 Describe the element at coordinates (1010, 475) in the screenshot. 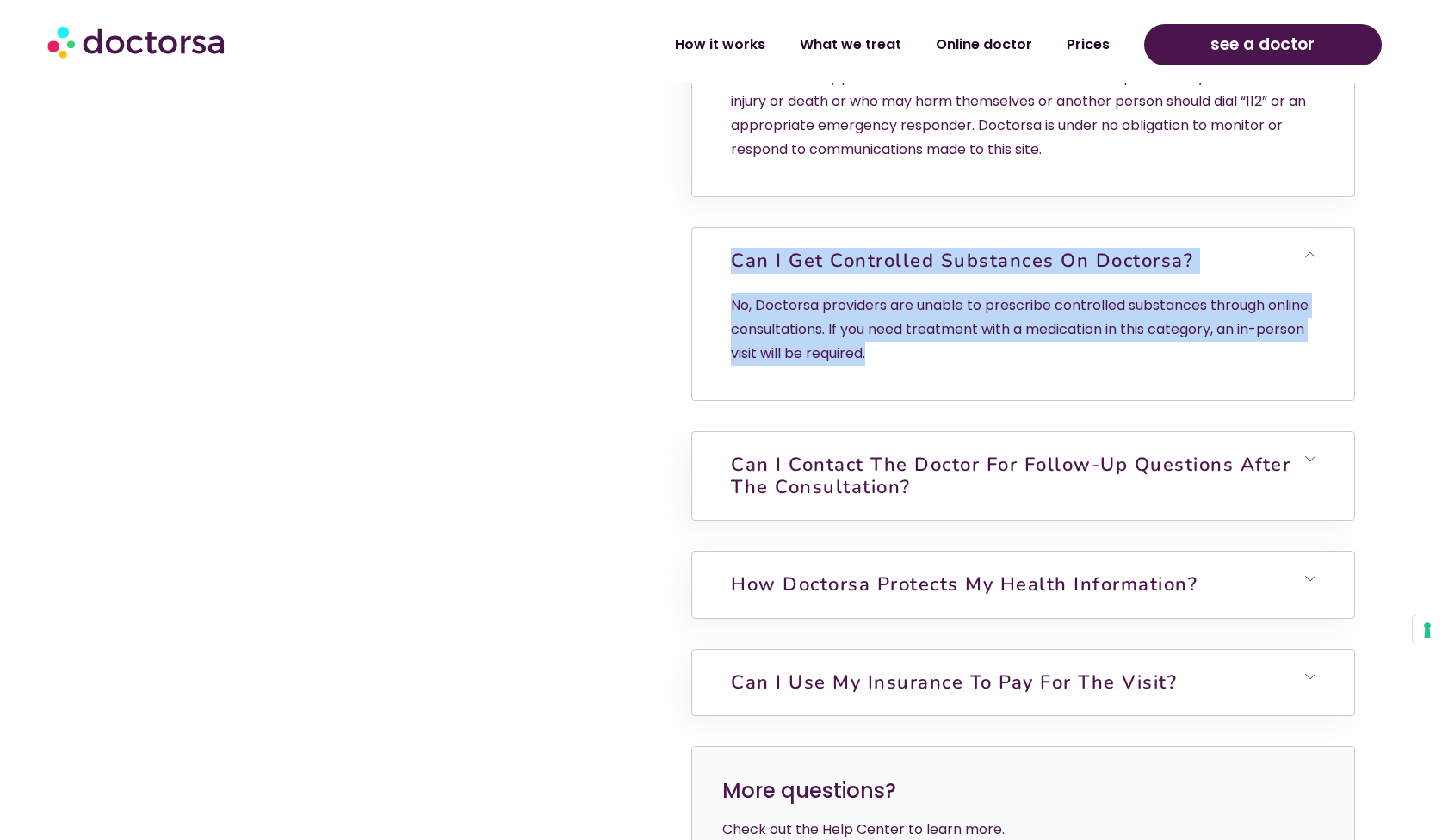

I see `a: Can I contact the doctor for follow-up questions after the consultation?` at that location.